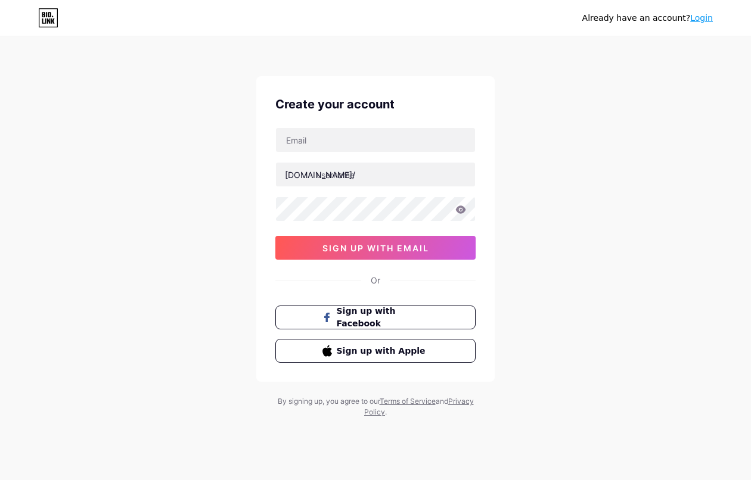 The height and width of the screenshot is (480, 751). Describe the element at coordinates (375, 351) in the screenshot. I see `a: Sign up with Apple` at that location.